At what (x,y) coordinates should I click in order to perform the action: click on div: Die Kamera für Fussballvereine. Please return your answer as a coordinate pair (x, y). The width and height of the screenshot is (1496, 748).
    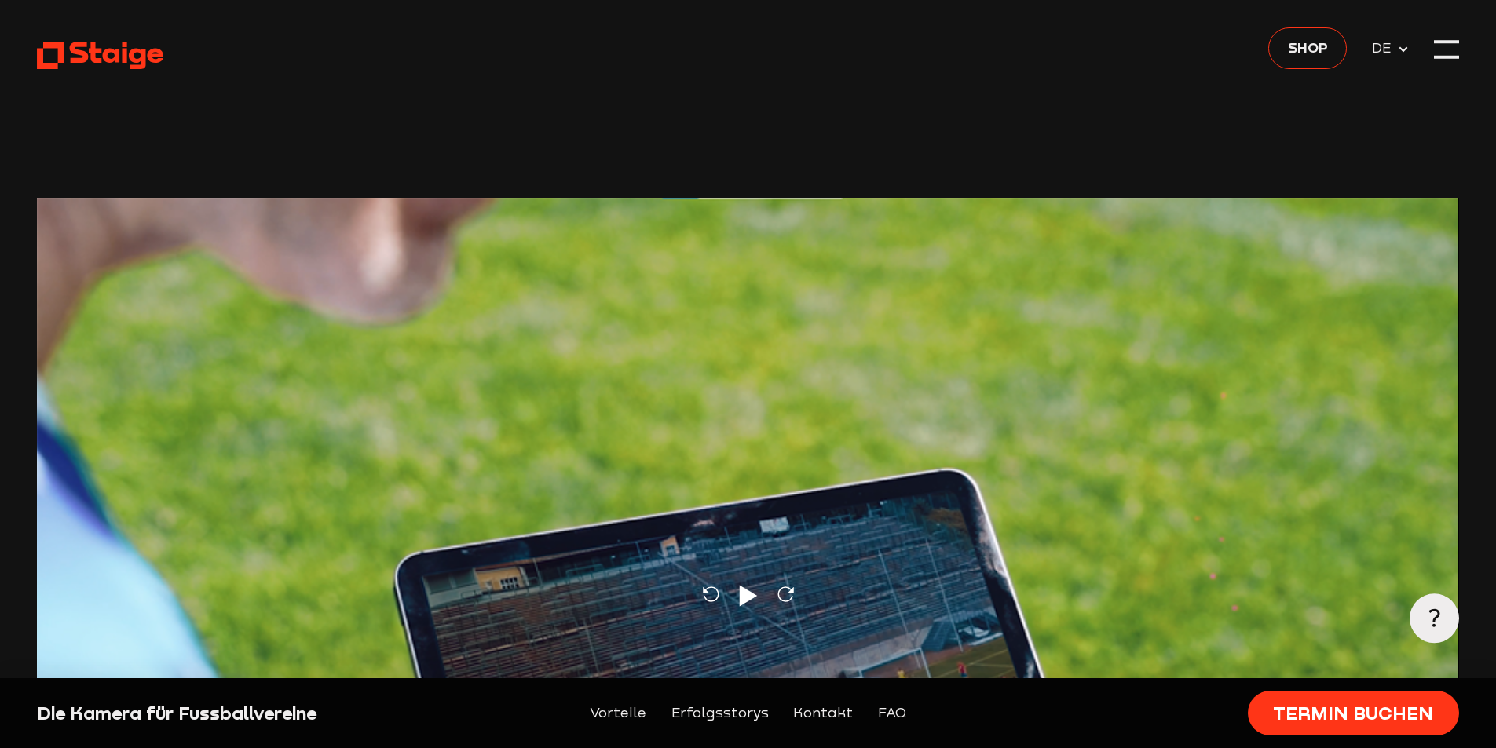
    Looking at the image, I should click on (207, 714).